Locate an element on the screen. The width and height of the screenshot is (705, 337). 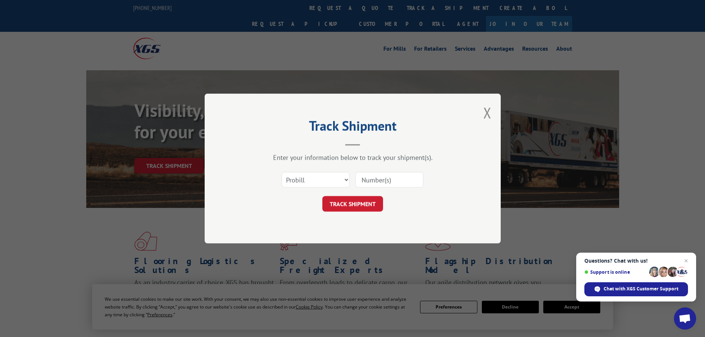
h2: Track Shipment is located at coordinates (353, 128).